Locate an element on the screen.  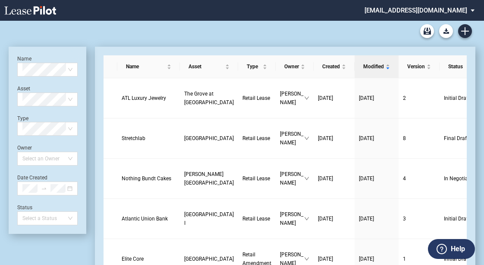
a: 1 is located at coordinates (419, 259).